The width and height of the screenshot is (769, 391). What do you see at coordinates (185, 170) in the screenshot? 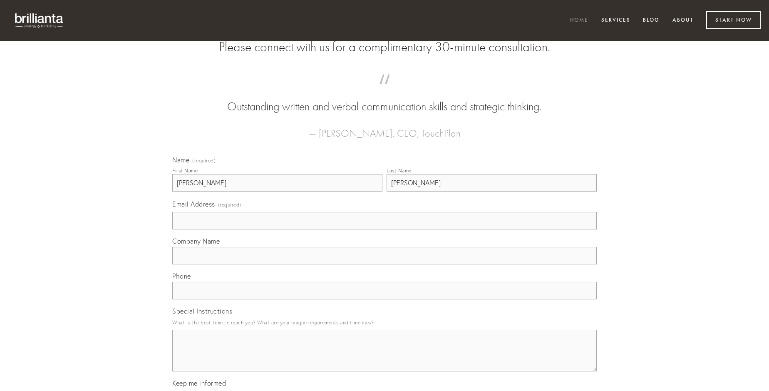
I see `div: First Name` at bounding box center [185, 170].